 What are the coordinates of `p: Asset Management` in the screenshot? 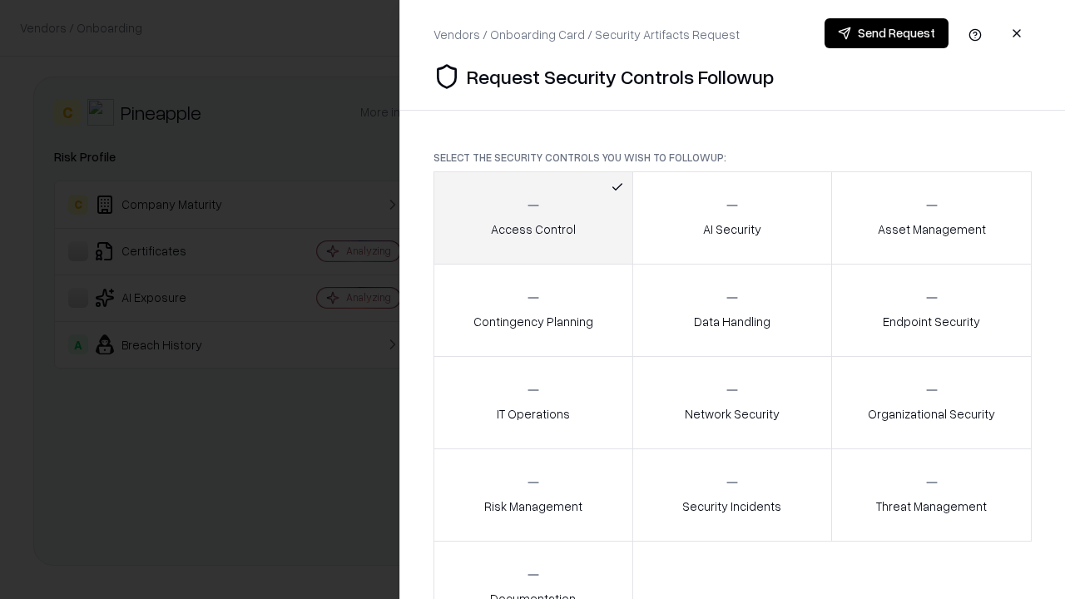 It's located at (932, 229).